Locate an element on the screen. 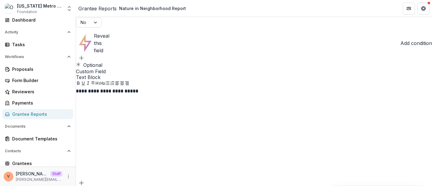 The width and height of the screenshot is (432, 186). span: Workflows is located at coordinates (35, 57).